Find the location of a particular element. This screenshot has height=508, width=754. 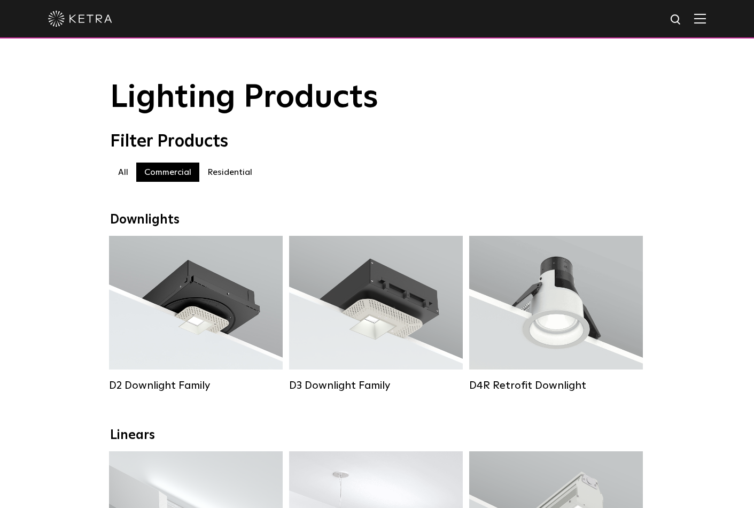

img: search icon is located at coordinates (676, 20).